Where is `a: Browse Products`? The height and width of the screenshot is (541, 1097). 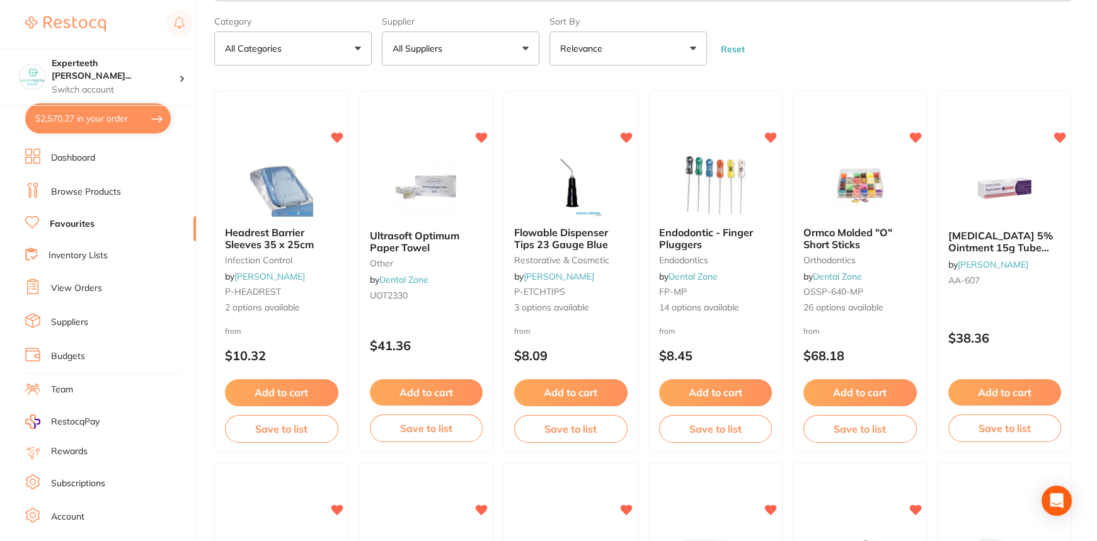
a: Browse Products is located at coordinates (86, 192).